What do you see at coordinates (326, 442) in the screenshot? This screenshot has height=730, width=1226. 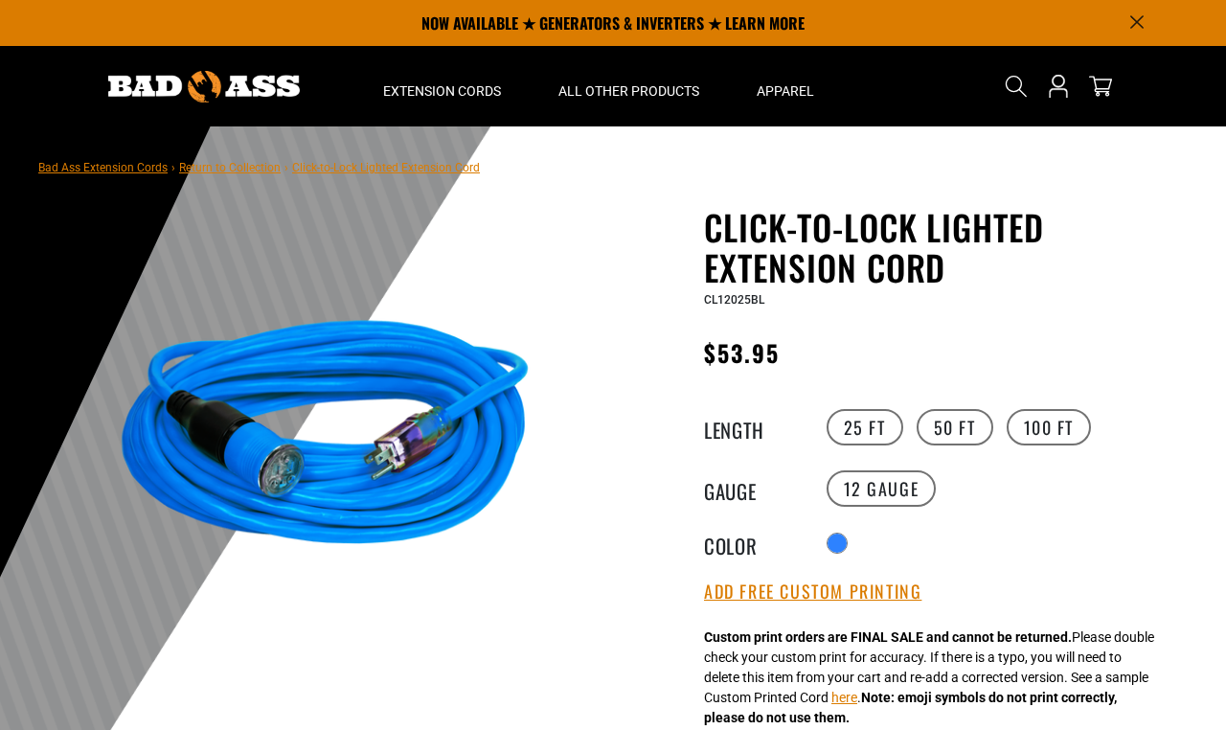 I see `img: blue` at bounding box center [326, 442].